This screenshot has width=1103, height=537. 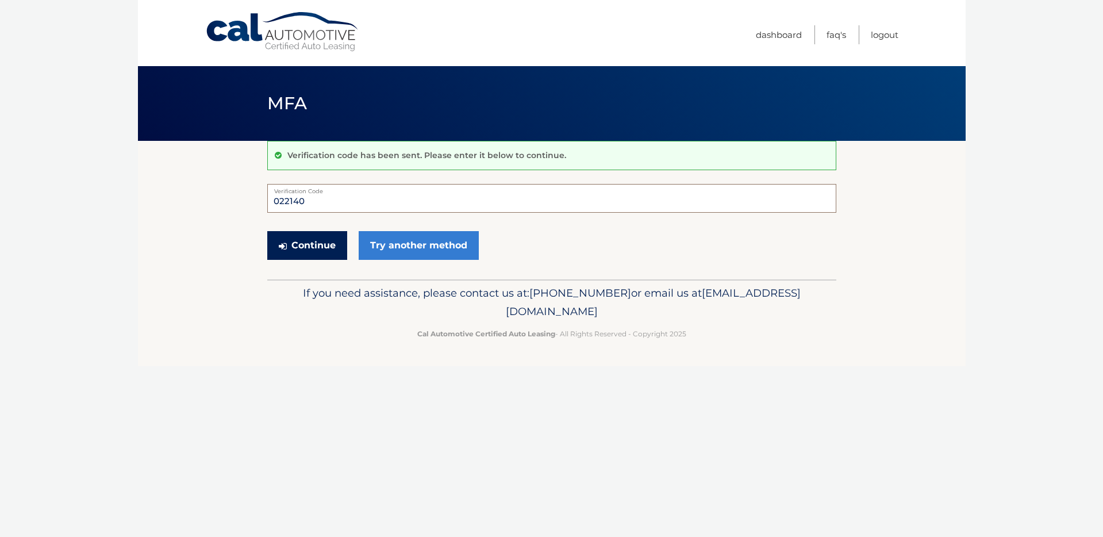 What do you see at coordinates (779, 34) in the screenshot?
I see `a: Dashboard` at bounding box center [779, 34].